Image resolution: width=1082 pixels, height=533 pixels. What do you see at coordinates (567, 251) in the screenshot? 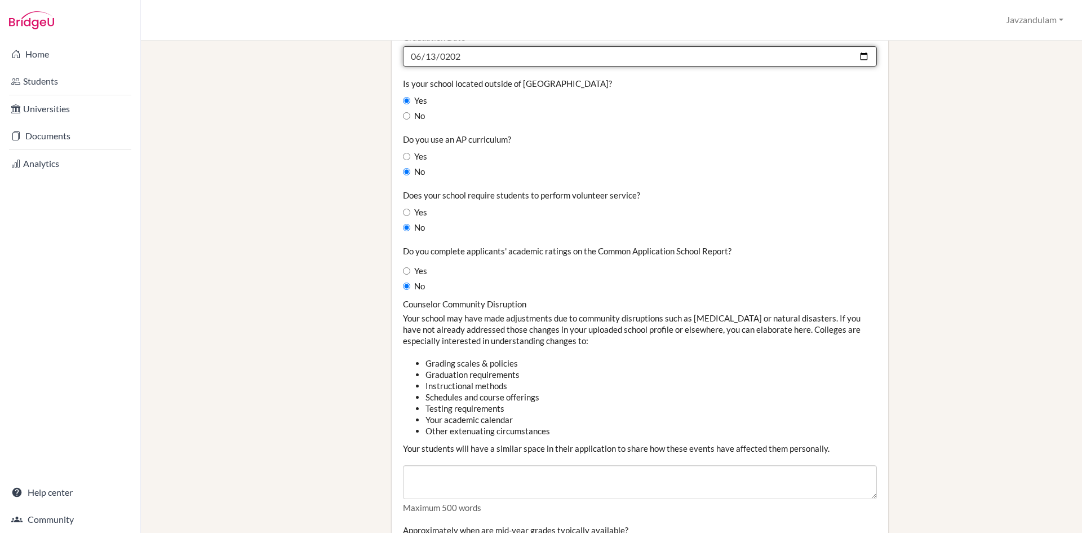
I see `label: Do you complete applicants' academic ratings on the Common Application School Report?` at bounding box center [567, 251].